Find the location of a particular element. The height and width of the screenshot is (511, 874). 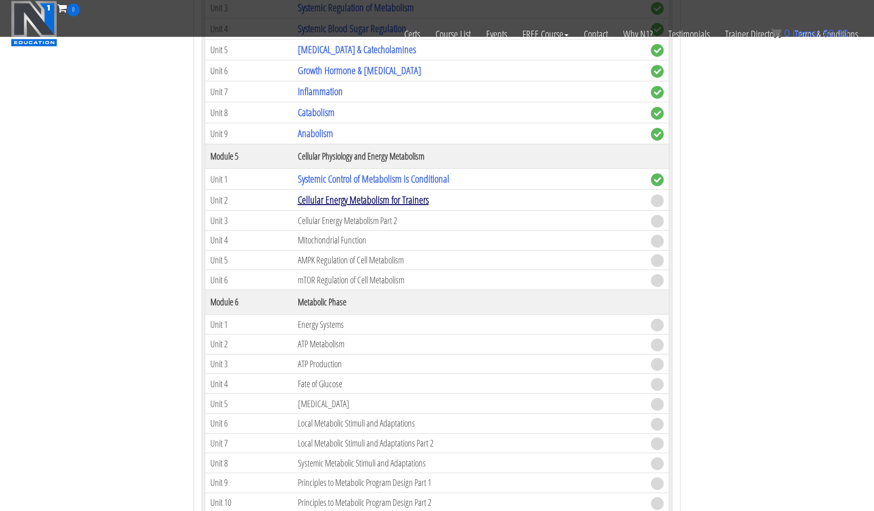

a: Course List is located at coordinates (453, 34).